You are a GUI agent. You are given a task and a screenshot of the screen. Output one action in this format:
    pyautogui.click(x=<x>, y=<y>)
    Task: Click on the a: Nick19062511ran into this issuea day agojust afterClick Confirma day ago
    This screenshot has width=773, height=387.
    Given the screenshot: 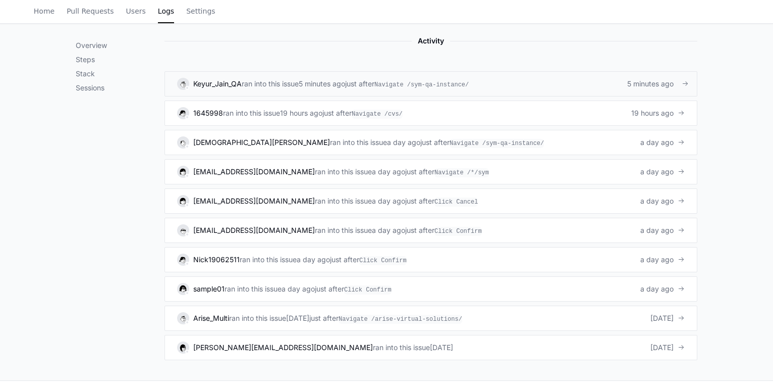 What is the action you would take?
    pyautogui.click(x=431, y=259)
    